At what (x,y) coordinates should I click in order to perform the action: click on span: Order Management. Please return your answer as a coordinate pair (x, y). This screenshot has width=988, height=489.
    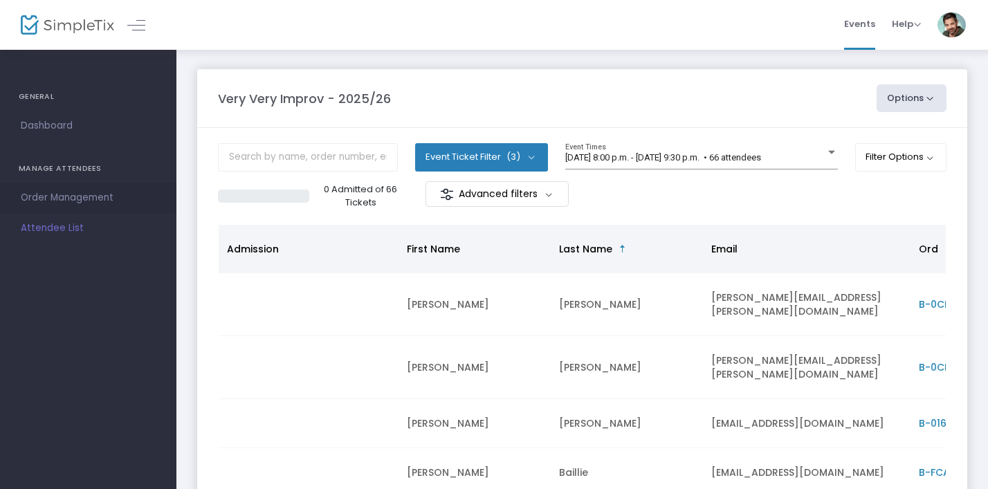
    Looking at the image, I should click on (88, 198).